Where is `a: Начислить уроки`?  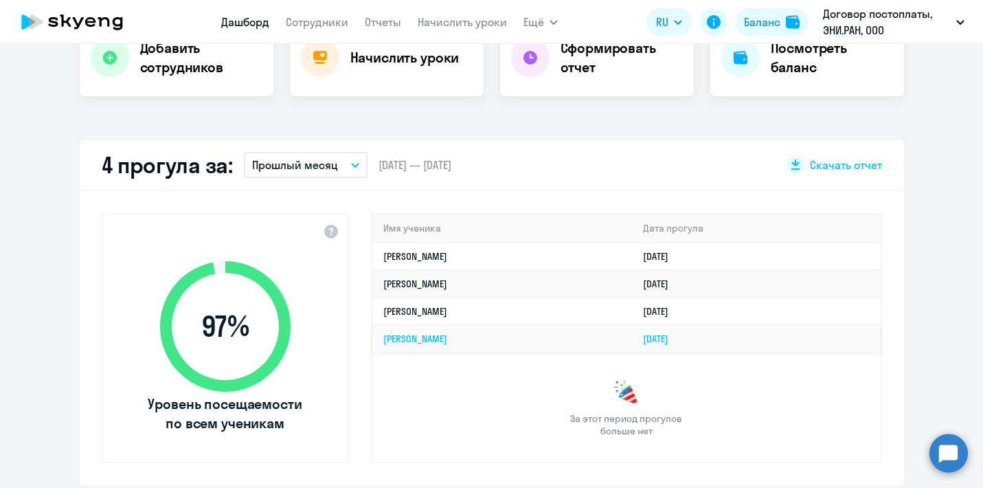
a: Начислить уроки is located at coordinates (463, 22).